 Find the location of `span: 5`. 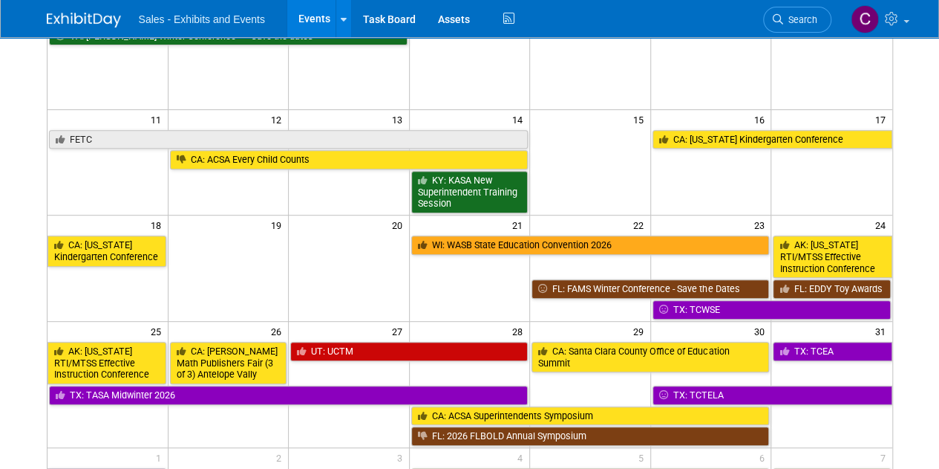

span: 5 is located at coordinates (644, 457).